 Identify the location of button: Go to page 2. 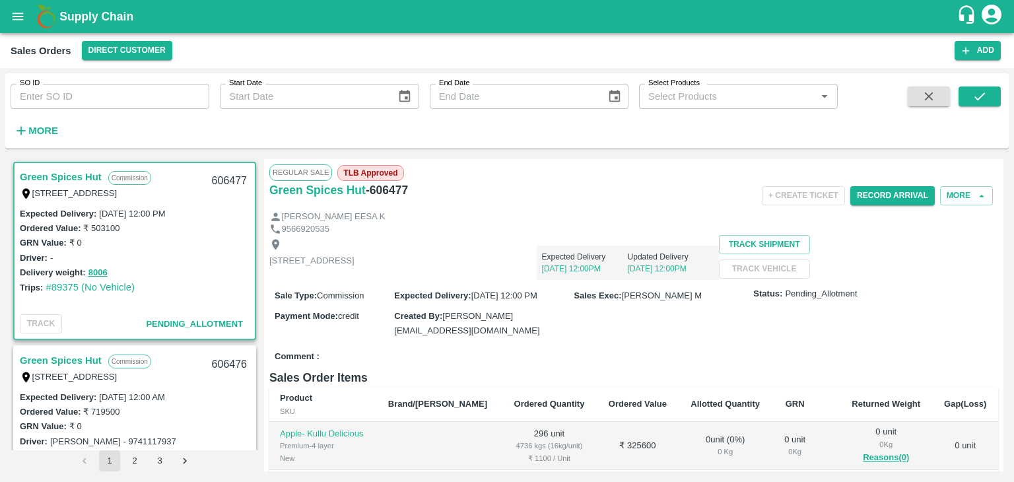
(135, 461).